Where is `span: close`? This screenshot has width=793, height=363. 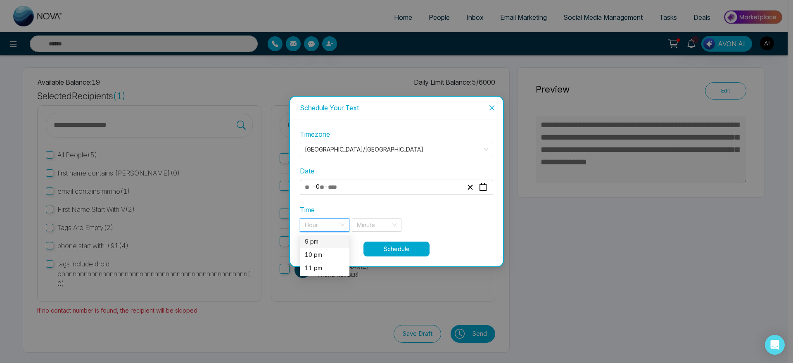
span: close is located at coordinates (492, 108).